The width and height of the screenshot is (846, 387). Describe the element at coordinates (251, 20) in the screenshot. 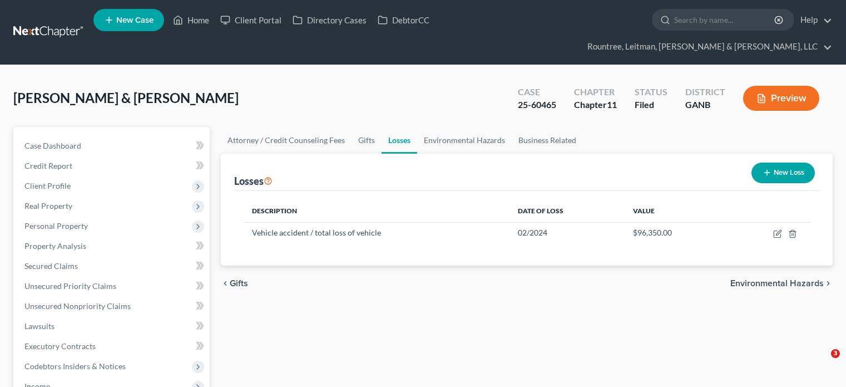

I see `a: Client Portal` at that location.